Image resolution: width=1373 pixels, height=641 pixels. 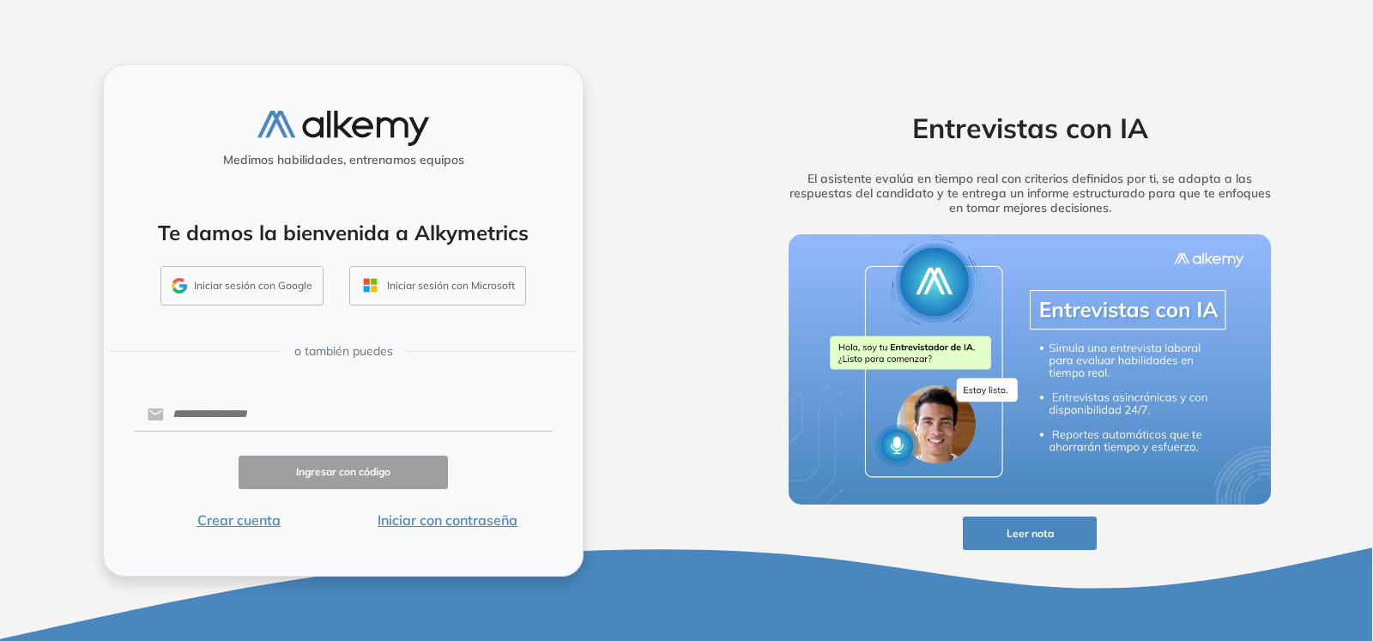 I want to click on img: GMAIL_ICON, so click(x=179, y=286).